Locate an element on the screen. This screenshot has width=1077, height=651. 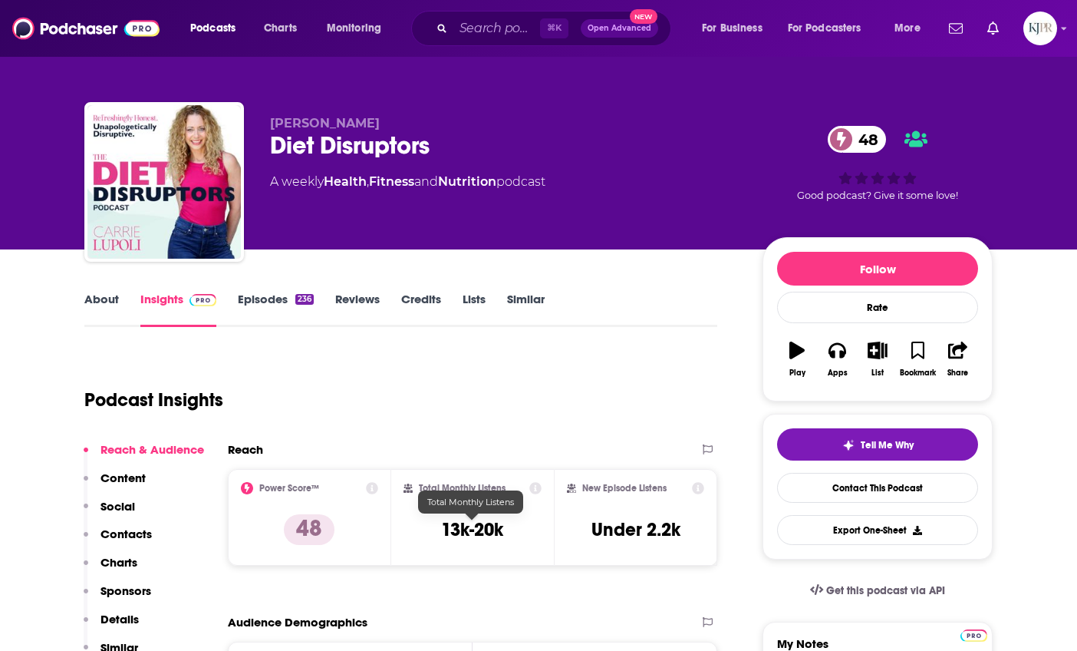
h2: New Episode Listens is located at coordinates (625, 488).